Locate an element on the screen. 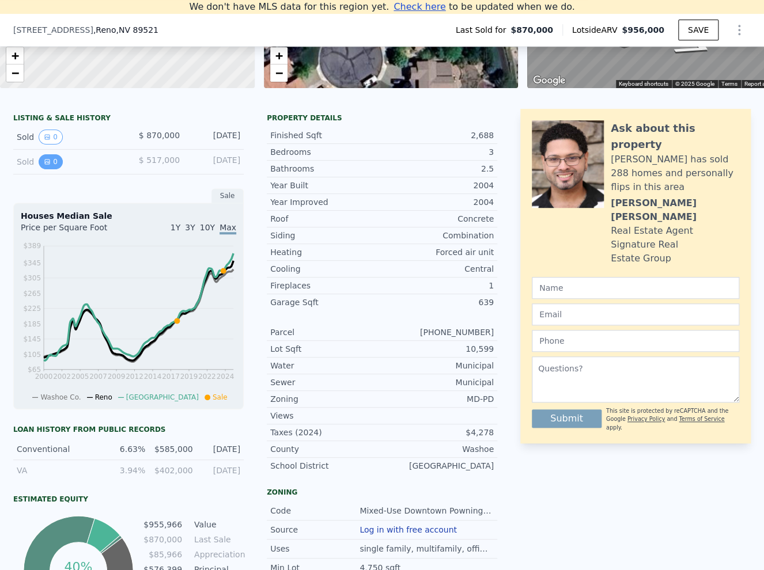  tspan: $145 is located at coordinates (32, 339).